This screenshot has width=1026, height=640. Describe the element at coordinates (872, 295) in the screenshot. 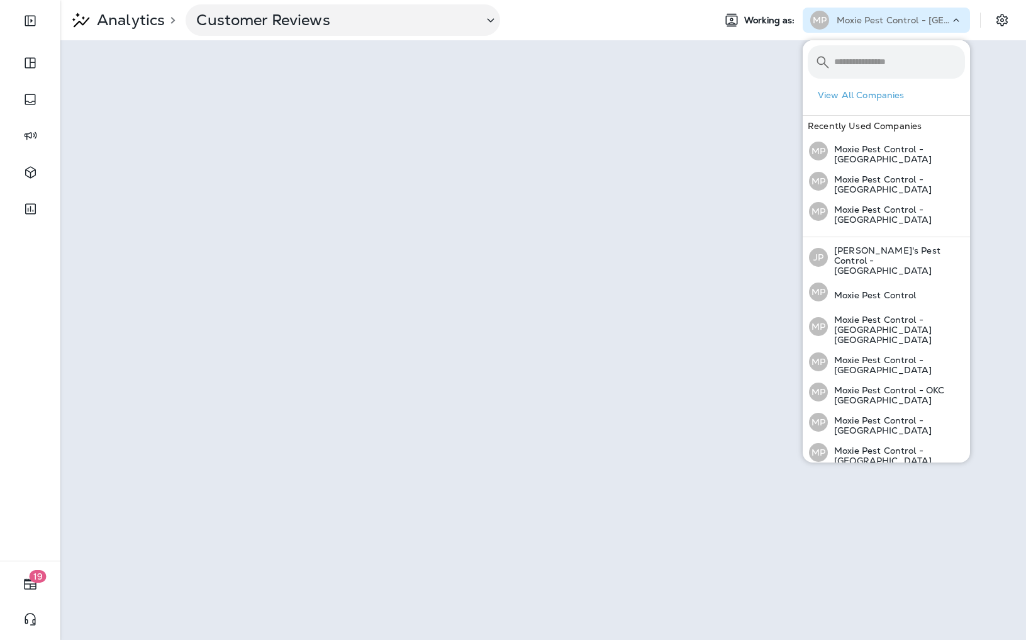

I see `p: Moxie Pest Control` at that location.